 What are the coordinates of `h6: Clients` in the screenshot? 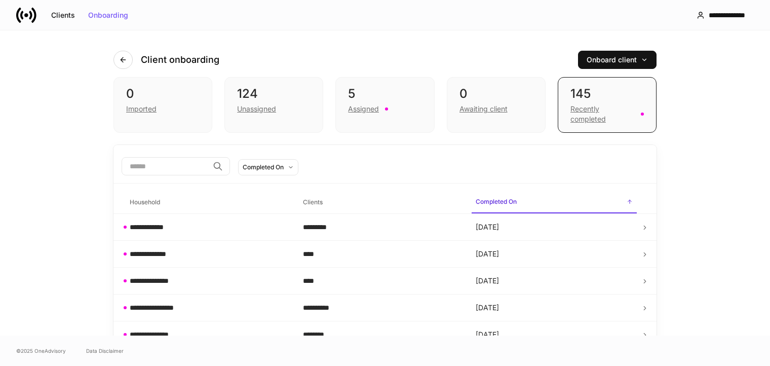 It's located at (312, 202).